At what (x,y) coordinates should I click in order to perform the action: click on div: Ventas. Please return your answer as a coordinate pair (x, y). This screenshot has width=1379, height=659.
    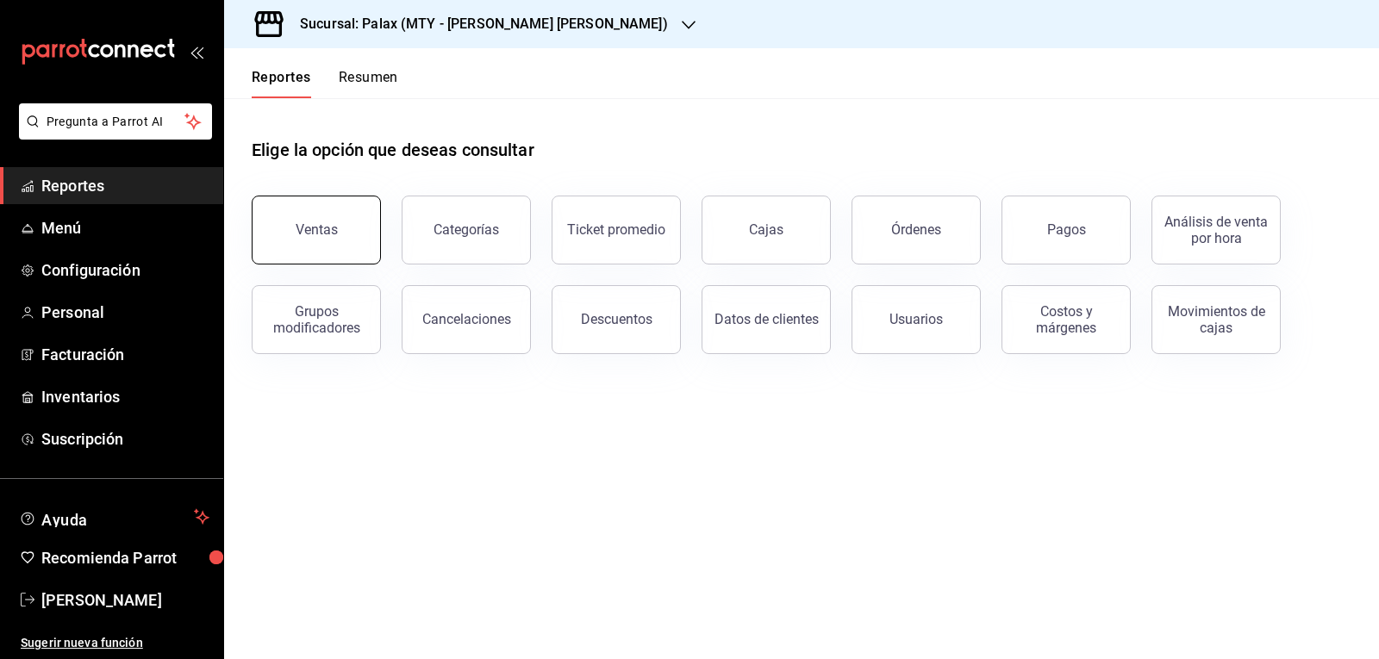
    Looking at the image, I should click on (316, 229).